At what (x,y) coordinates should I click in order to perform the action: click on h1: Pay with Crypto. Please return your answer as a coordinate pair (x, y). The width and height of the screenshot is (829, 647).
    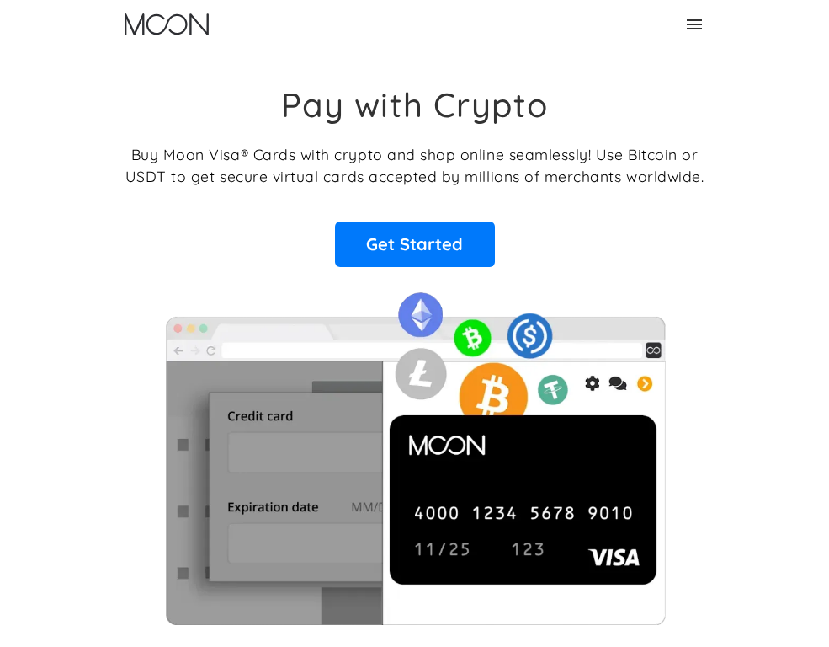
    Looking at the image, I should click on (415, 104).